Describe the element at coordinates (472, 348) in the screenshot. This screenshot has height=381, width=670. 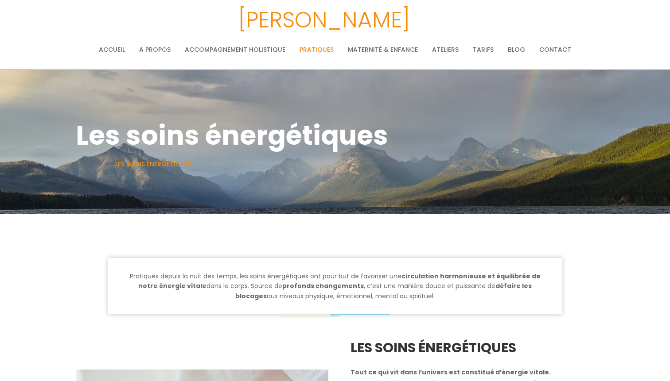
I see `h3: Les soins énergétiques` at that location.